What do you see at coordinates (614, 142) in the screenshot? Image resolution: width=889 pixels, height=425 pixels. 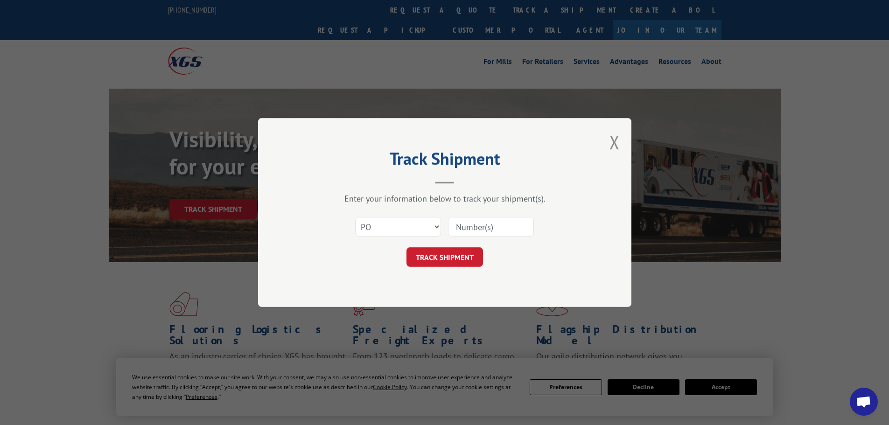 I see `button: Close modal` at bounding box center [614, 142].